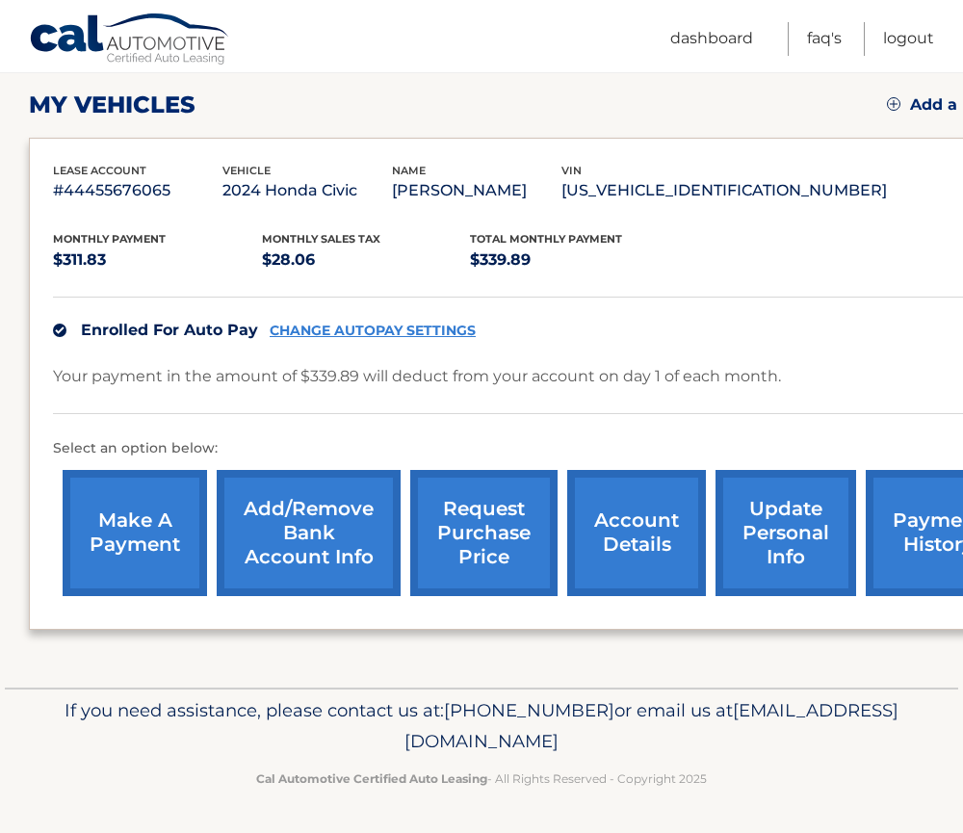  Describe the element at coordinates (484, 533) in the screenshot. I see `a: request purchase price` at that location.